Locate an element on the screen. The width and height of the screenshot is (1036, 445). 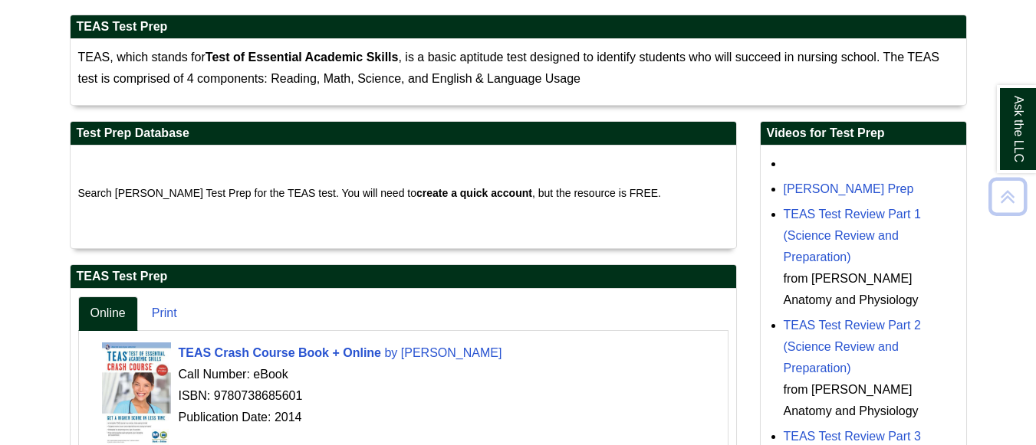
strong: Test of Essential Academic Skills is located at coordinates (302, 57).